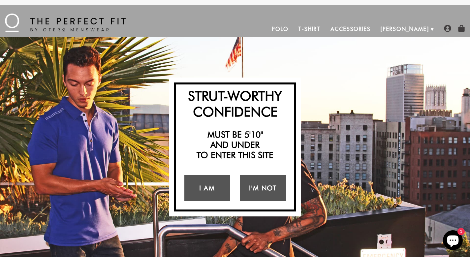 The height and width of the screenshot is (257, 470). What do you see at coordinates (309, 29) in the screenshot?
I see `a: T-Shirt` at bounding box center [309, 29].